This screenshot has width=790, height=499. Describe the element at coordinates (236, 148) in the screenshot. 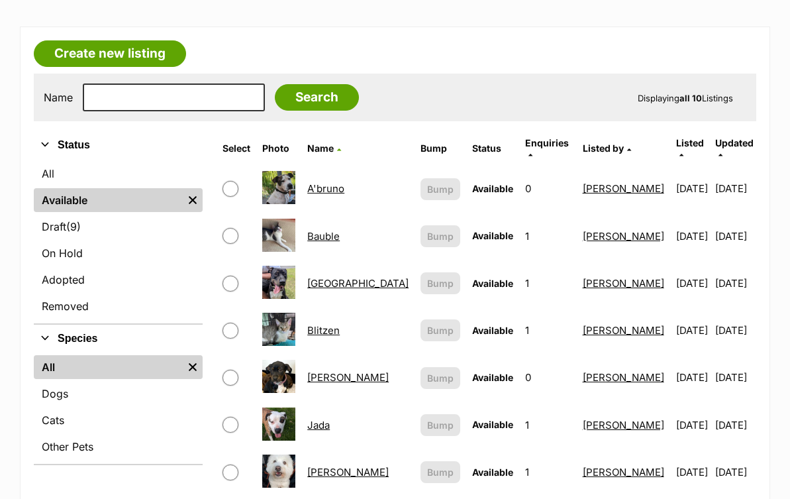

I see `th: Select` at that location.